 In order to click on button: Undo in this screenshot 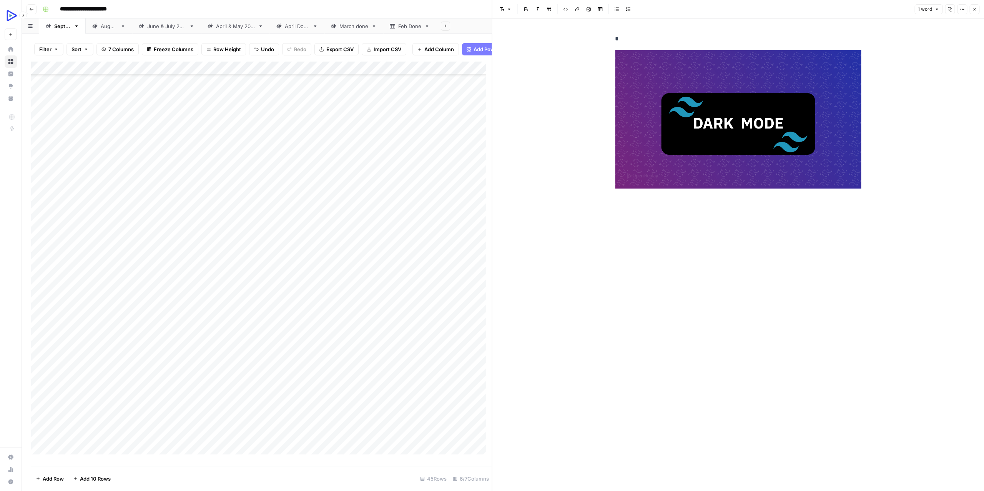, I will do `click(264, 49)`.